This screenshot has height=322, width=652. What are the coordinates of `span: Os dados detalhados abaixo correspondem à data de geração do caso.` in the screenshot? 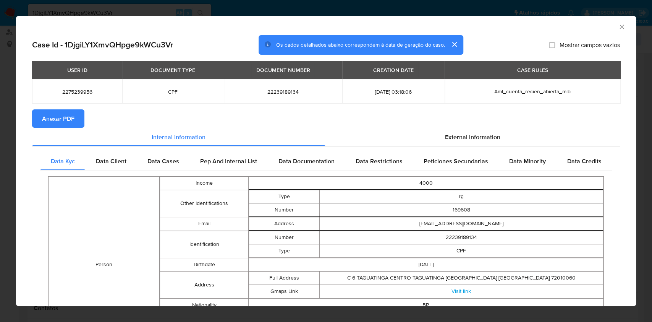 It's located at (361, 45).